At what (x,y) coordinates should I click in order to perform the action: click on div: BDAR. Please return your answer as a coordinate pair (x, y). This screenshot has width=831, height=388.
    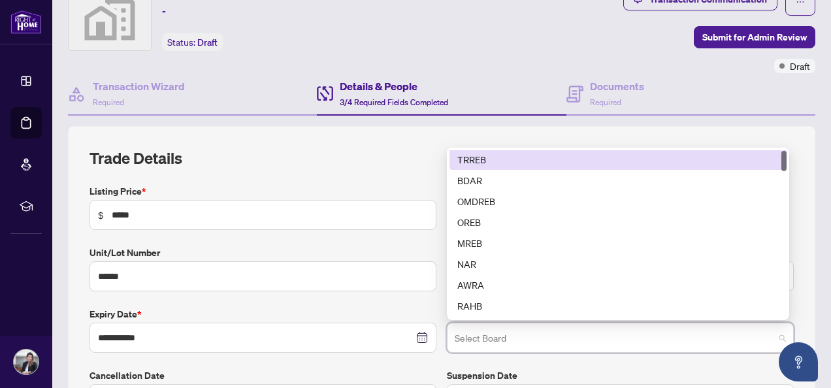
    Looking at the image, I should click on (618, 180).